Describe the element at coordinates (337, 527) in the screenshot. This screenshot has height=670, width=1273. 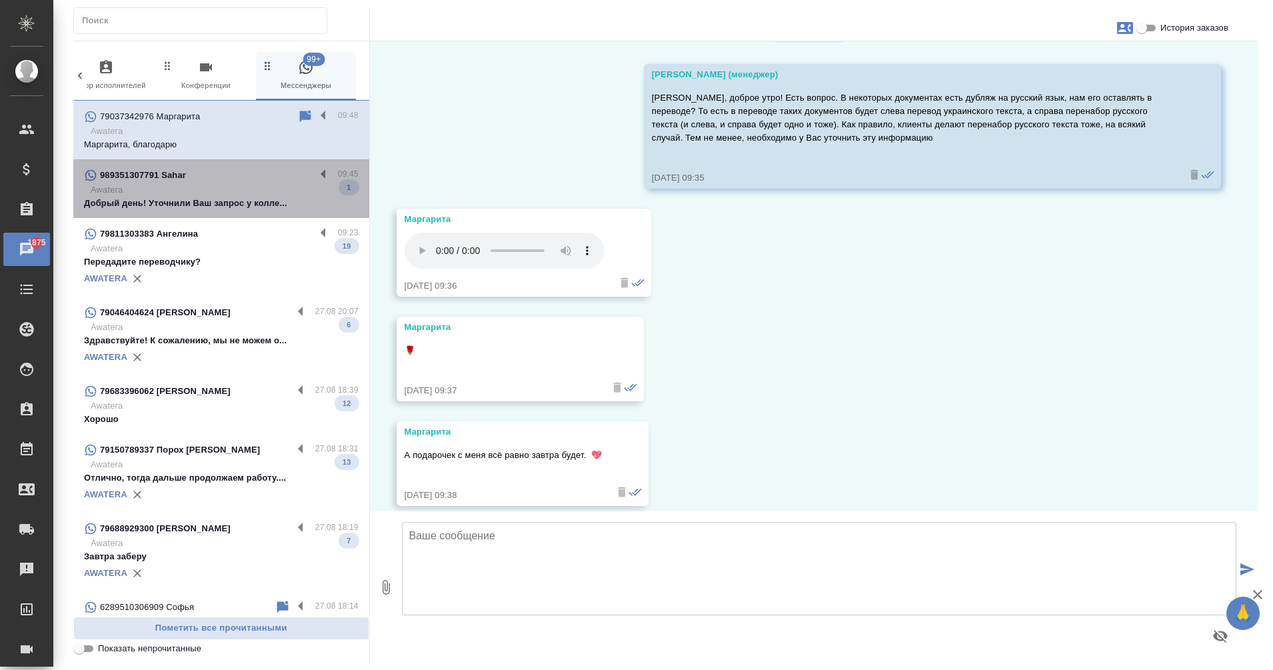
I see `p: 27.08 18:19` at that location.